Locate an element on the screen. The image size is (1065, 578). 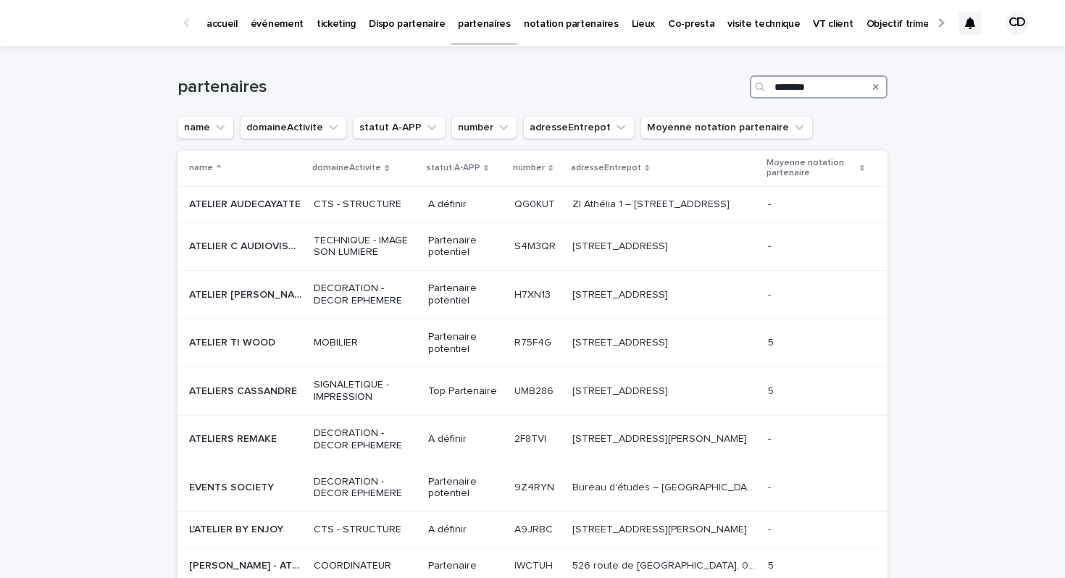
button: number is located at coordinates (484, 127).